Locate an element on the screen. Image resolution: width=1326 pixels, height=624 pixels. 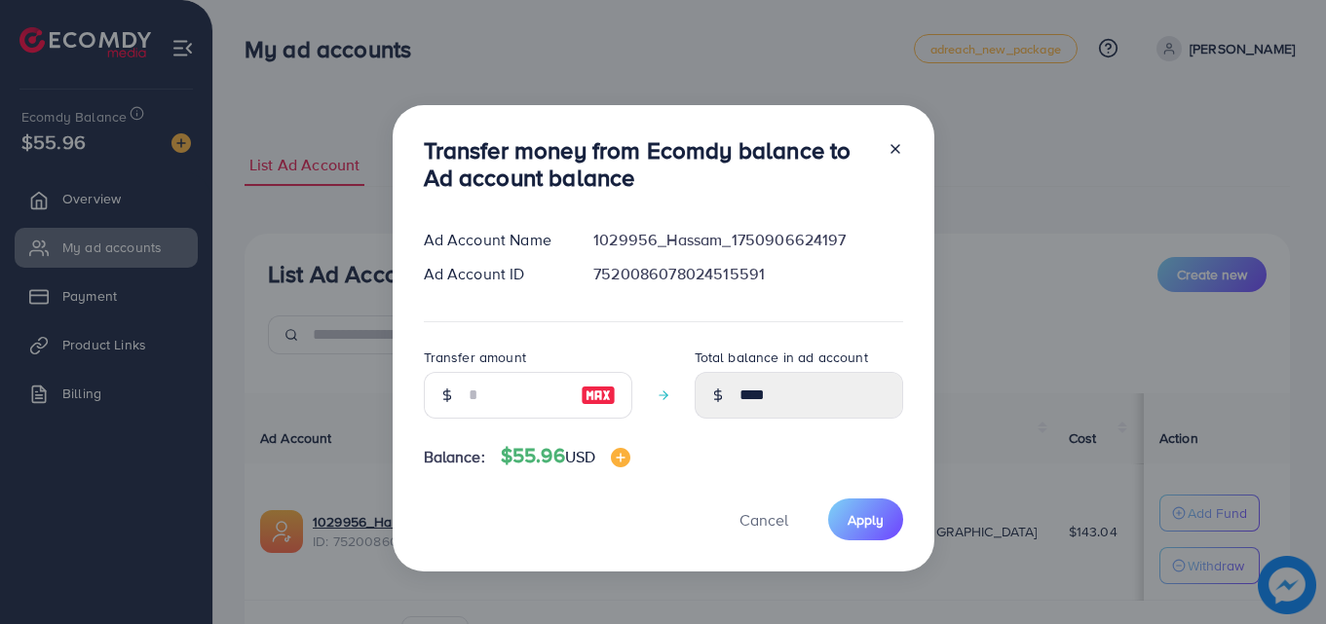
button: Apply is located at coordinates (865, 519).